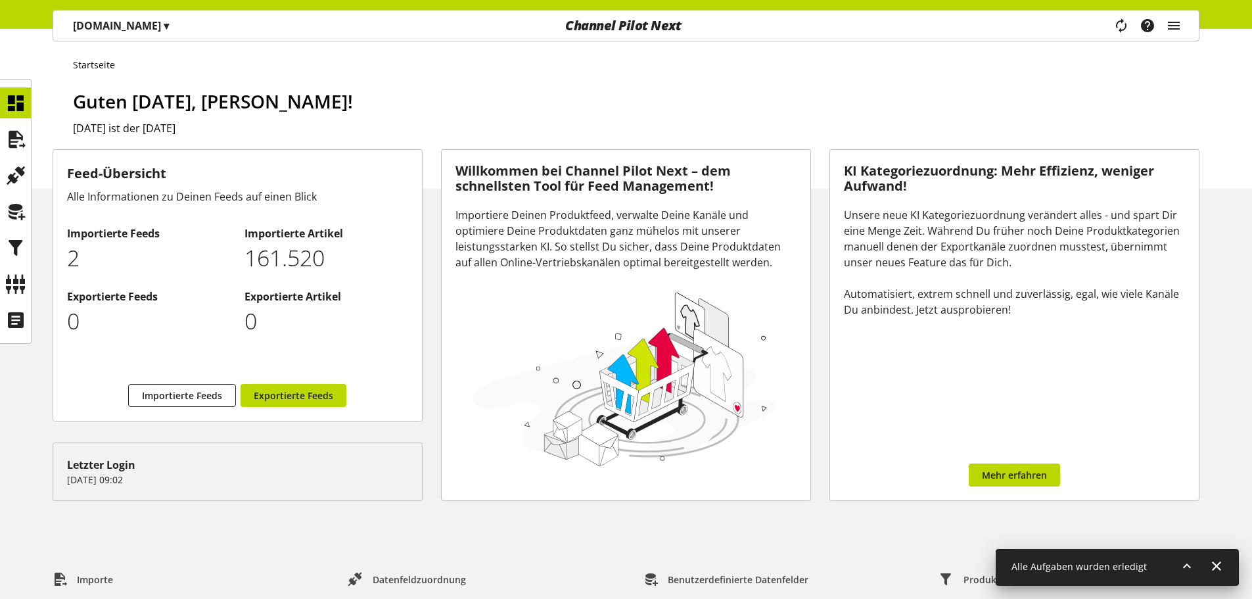  I want to click on p: 2, so click(149, 258).